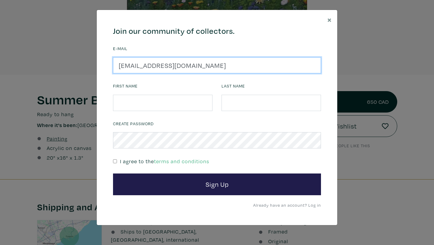 The image size is (434, 245). I want to click on a: terms and conditions, so click(181, 161).